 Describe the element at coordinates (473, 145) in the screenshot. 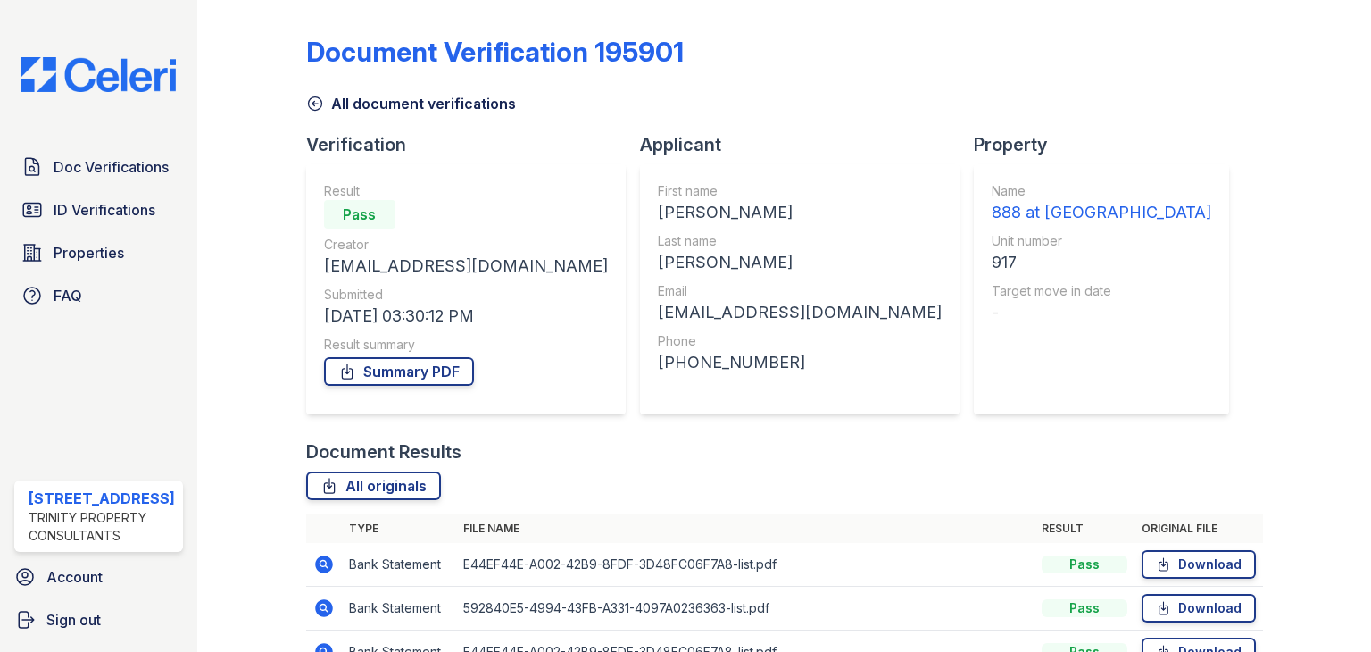

I see `div: Verification` at that location.